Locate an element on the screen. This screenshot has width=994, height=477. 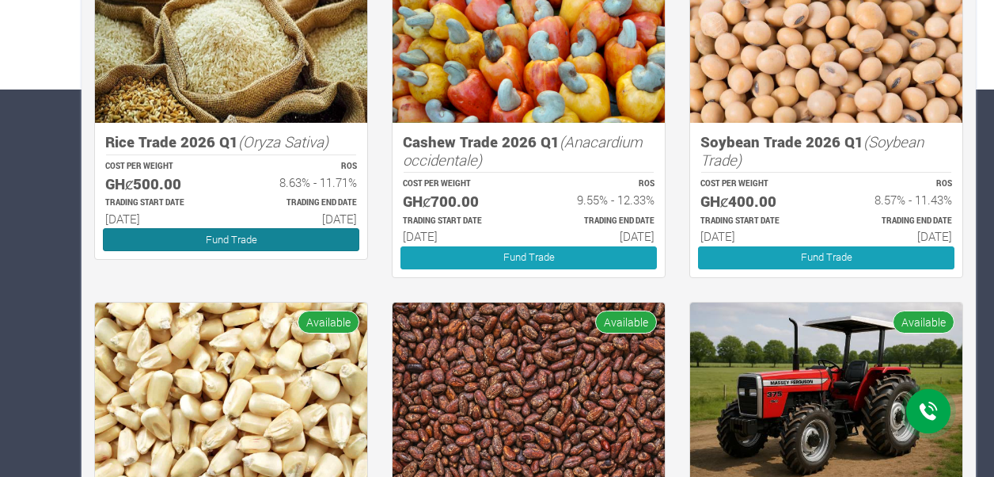
h5: Soybean Trade 2026 Q1 is located at coordinates (826, 150).